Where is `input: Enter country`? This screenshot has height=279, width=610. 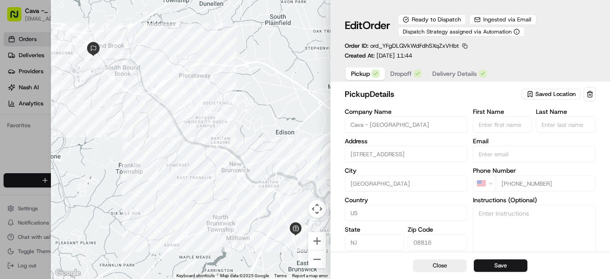 input: Enter country is located at coordinates (406, 213).